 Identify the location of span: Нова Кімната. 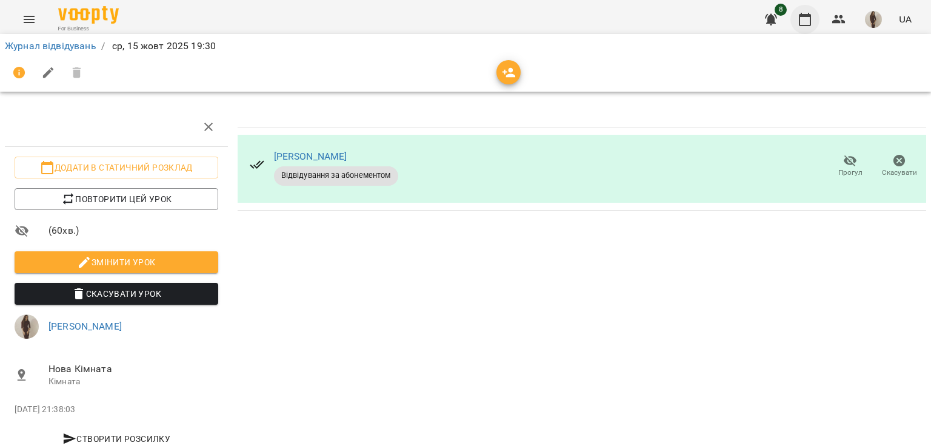
(133, 369).